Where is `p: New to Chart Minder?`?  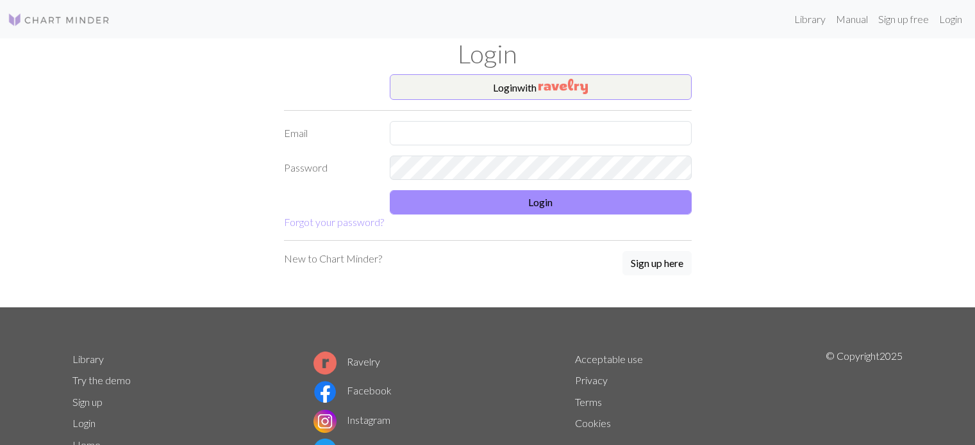
p: New to Chart Minder? is located at coordinates (333, 259).